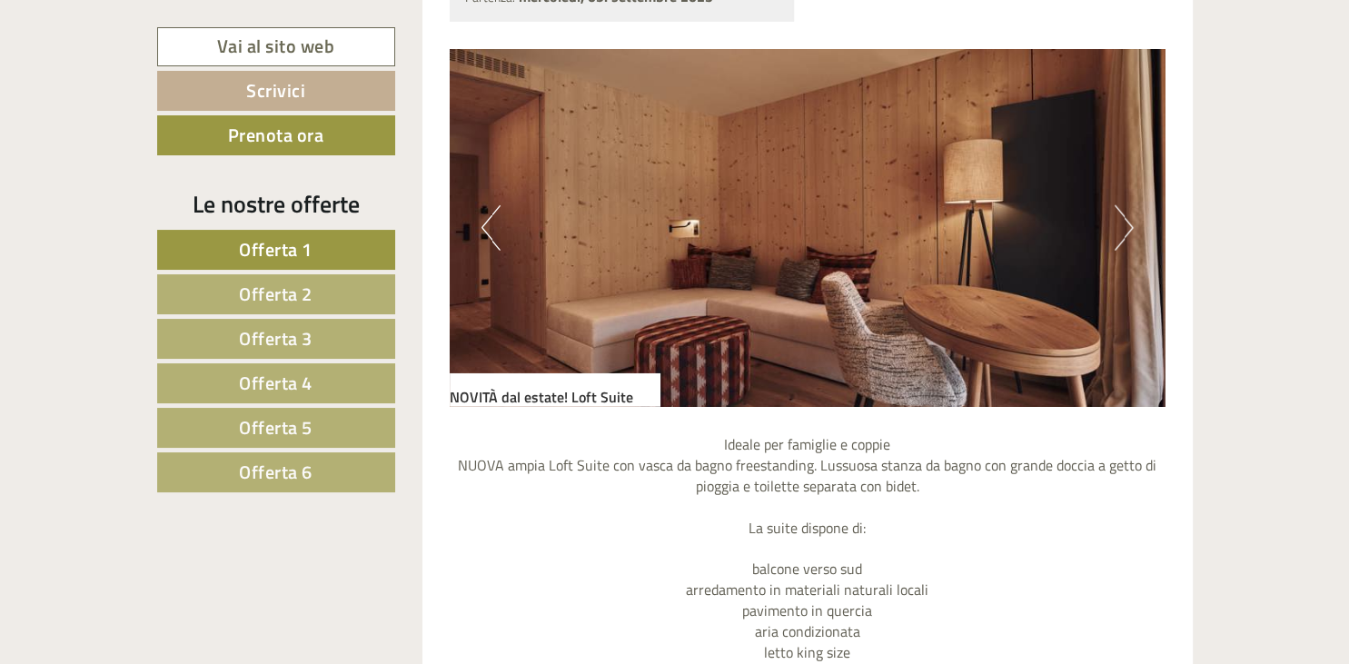 This screenshot has width=1349, height=664. What do you see at coordinates (276, 91) in the screenshot?
I see `a: Scrivici` at bounding box center [276, 91].